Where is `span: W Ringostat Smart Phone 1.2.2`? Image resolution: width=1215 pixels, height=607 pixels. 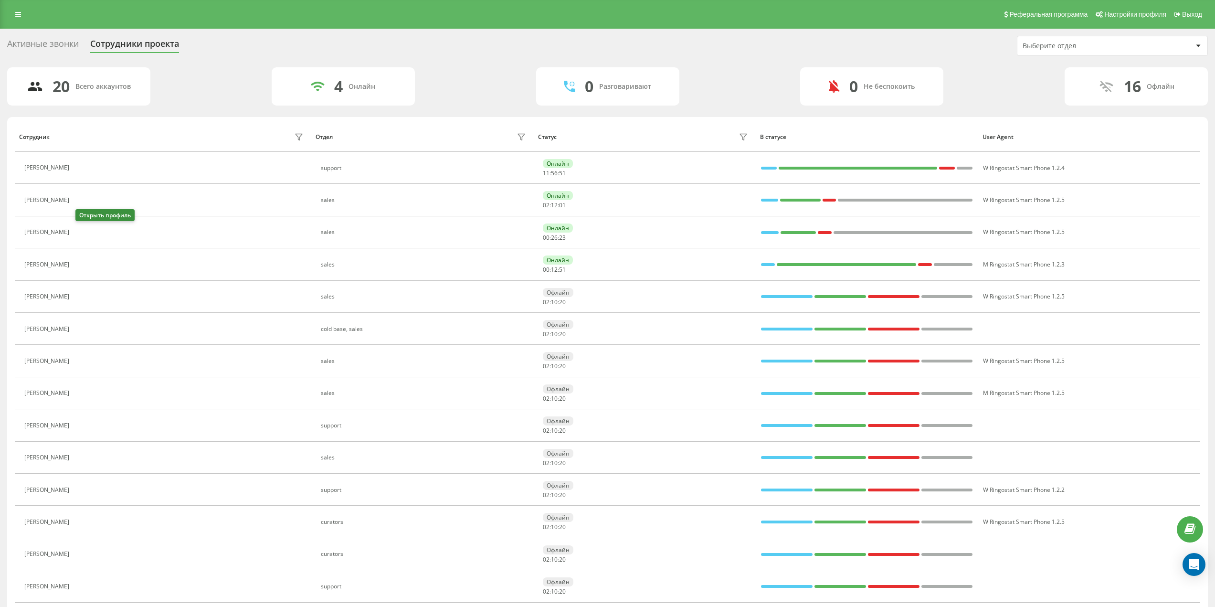
span: W Ringostat Smart Phone 1.2.2 is located at coordinates (1023, 489).